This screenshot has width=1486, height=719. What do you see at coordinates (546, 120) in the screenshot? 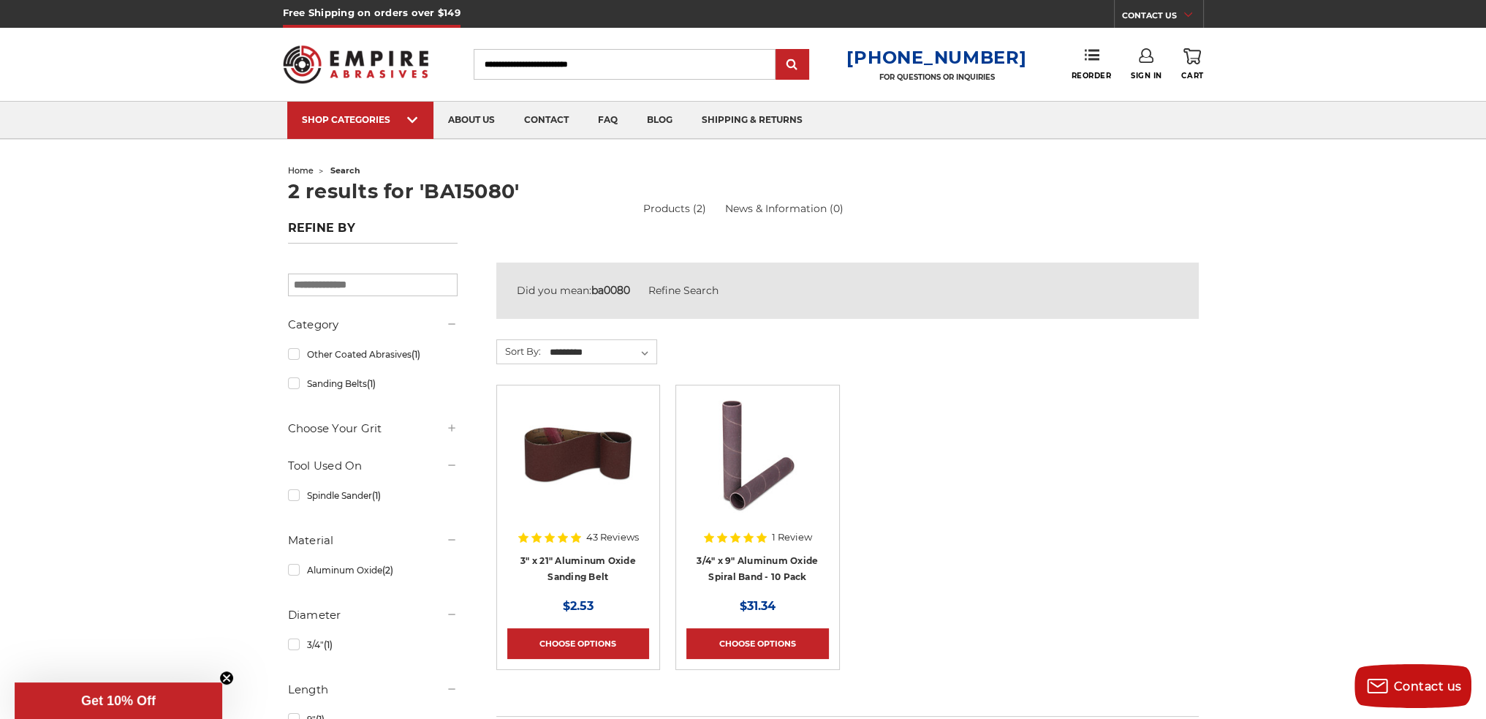
I see `a: contact` at bounding box center [546, 120].